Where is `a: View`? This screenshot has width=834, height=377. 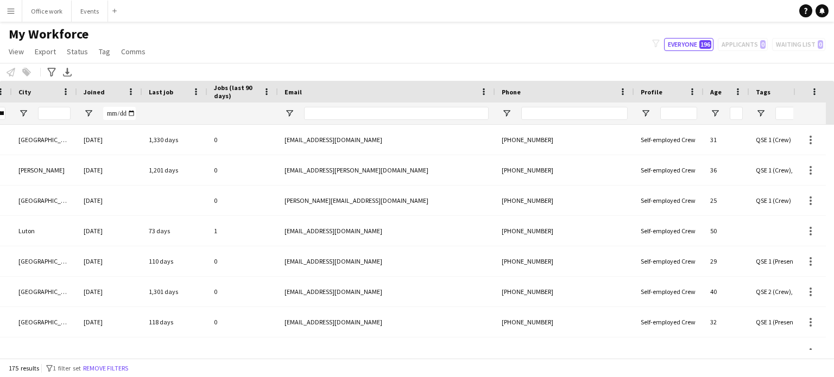 a: View is located at coordinates (16, 52).